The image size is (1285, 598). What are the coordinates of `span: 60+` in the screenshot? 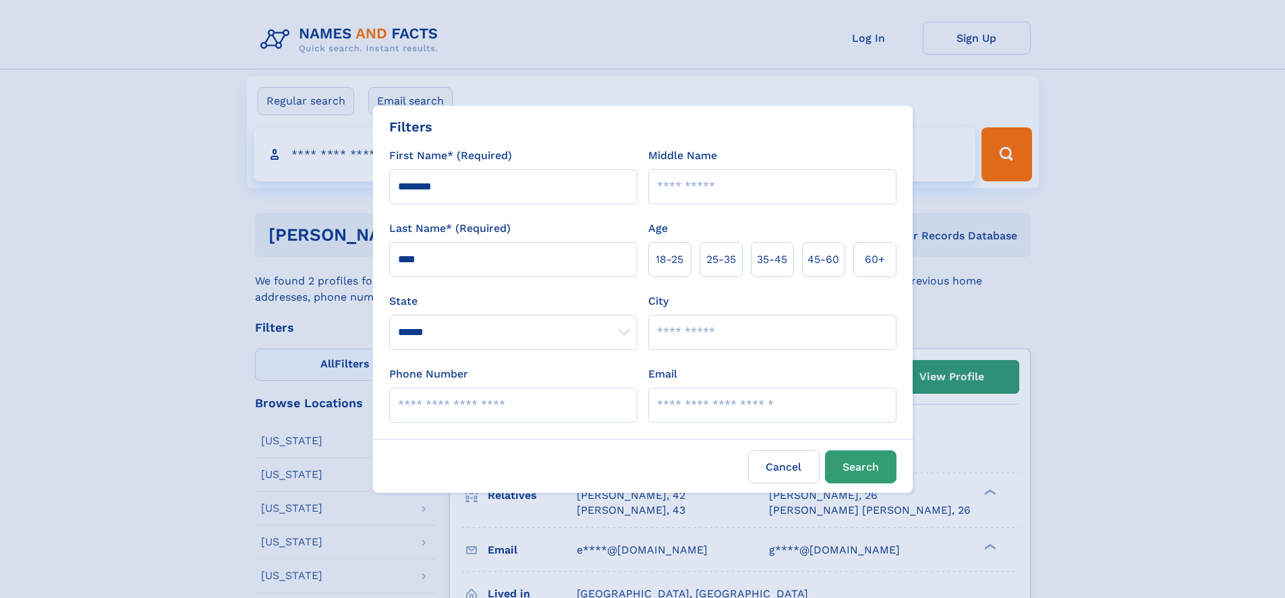 It's located at (875, 260).